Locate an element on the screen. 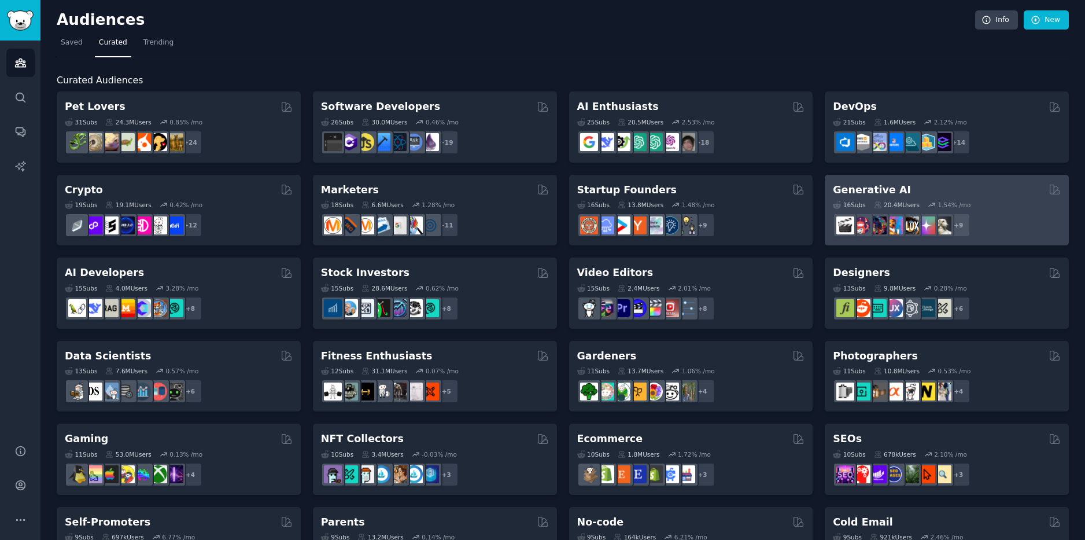 This screenshot has height=540, width=1085. div: 1.8M Users is located at coordinates (638, 454).